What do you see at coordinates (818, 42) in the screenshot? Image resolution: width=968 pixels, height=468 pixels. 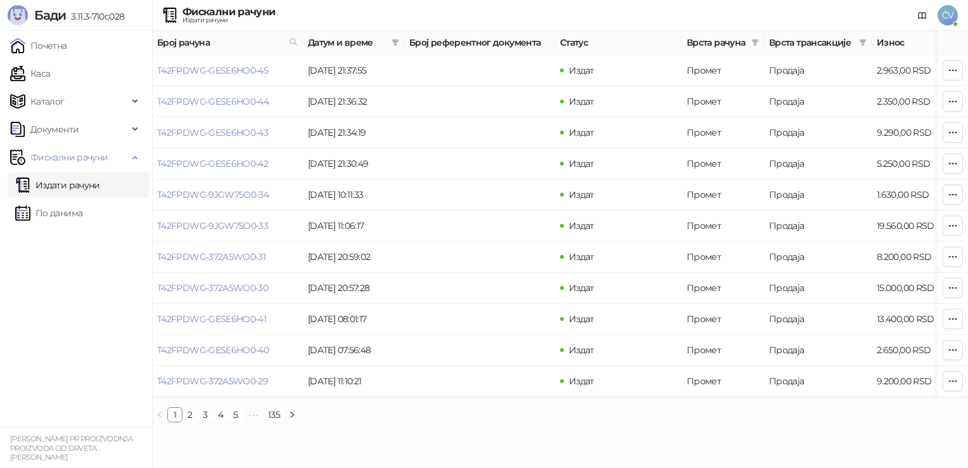 I see `th: Врста трансакције` at bounding box center [818, 42].